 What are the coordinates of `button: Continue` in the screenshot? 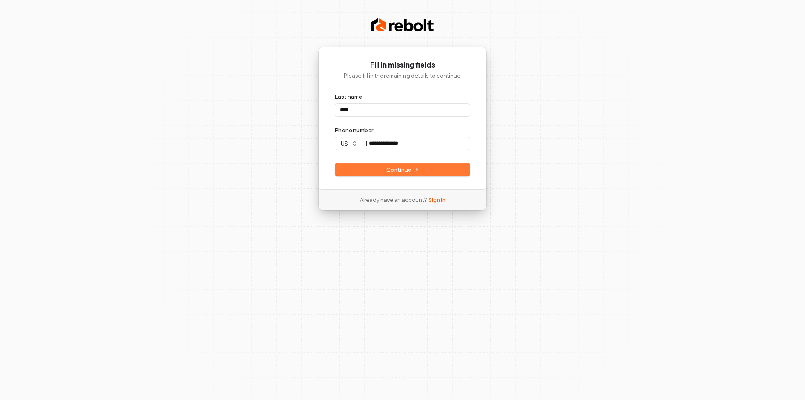 It's located at (403, 169).